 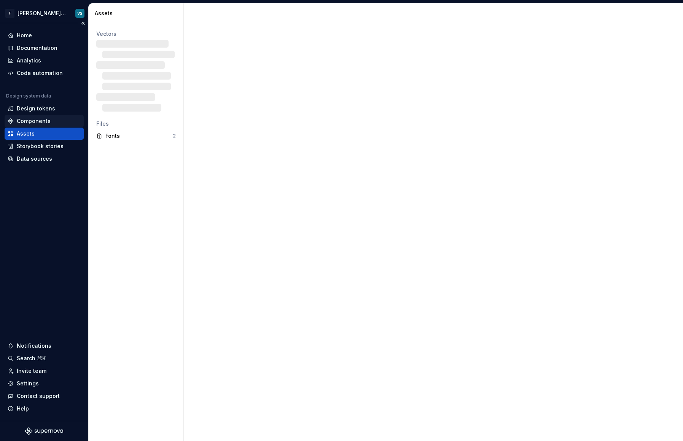 What do you see at coordinates (174, 136) in the screenshot?
I see `div: 2` at bounding box center [174, 136].